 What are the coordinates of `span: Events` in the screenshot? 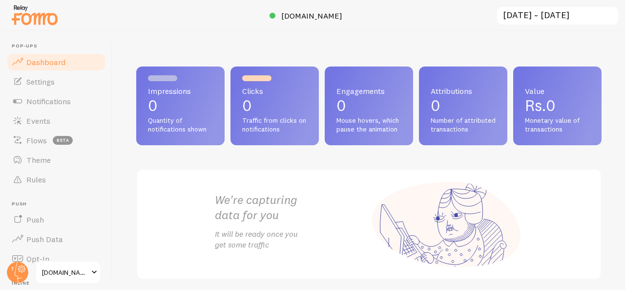 It's located at (38, 121).